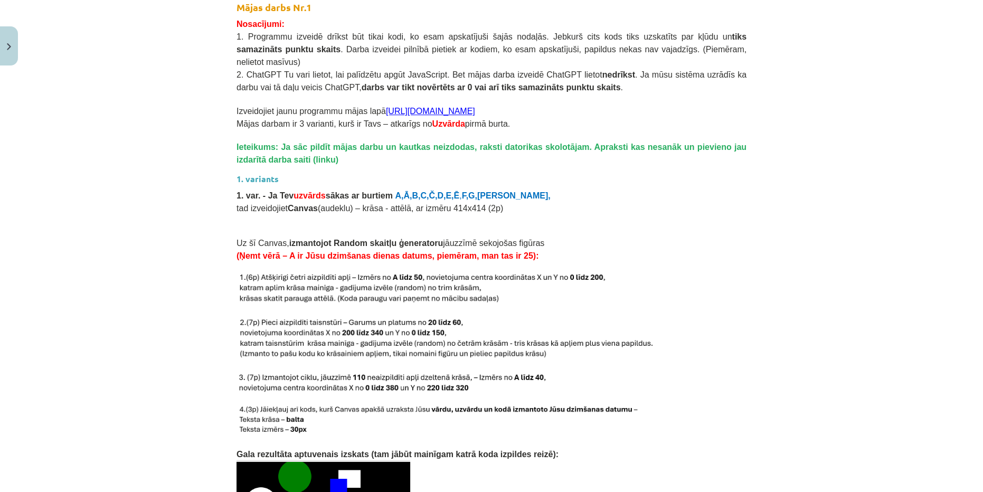 This screenshot has width=983, height=492. I want to click on b: Canvas, so click(302, 208).